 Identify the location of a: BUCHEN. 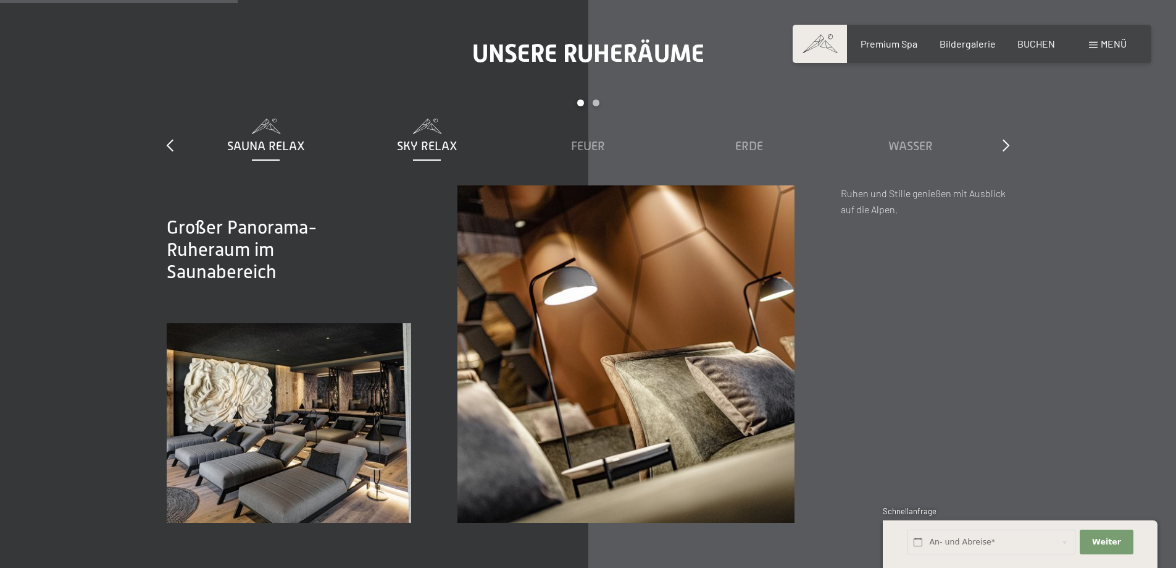
(1036, 43).